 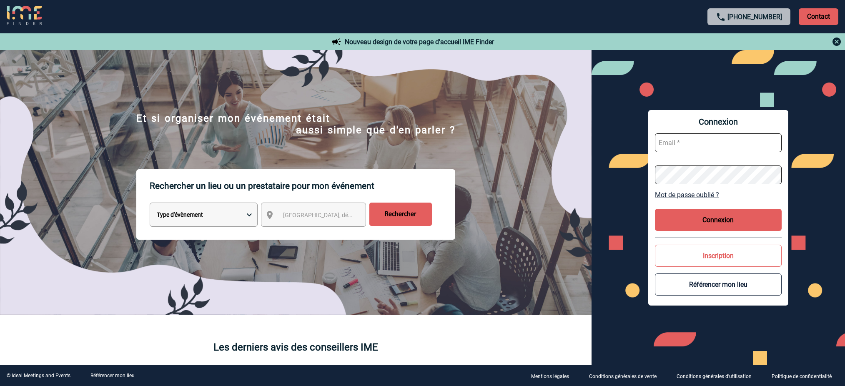 I want to click on p: Mentions légales, so click(x=550, y=376).